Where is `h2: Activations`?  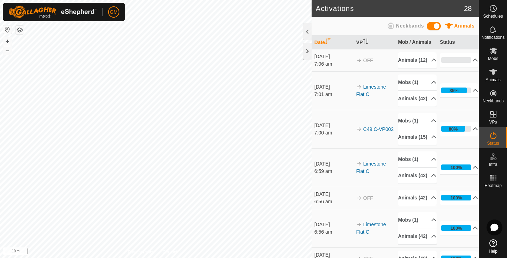
h2: Activations is located at coordinates (390, 8).